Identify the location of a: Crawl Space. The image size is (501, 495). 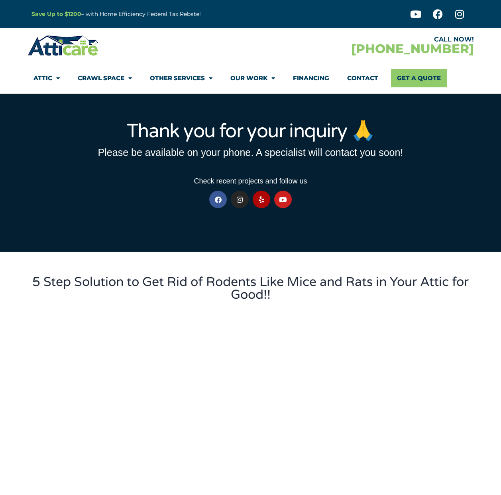
(105, 78).